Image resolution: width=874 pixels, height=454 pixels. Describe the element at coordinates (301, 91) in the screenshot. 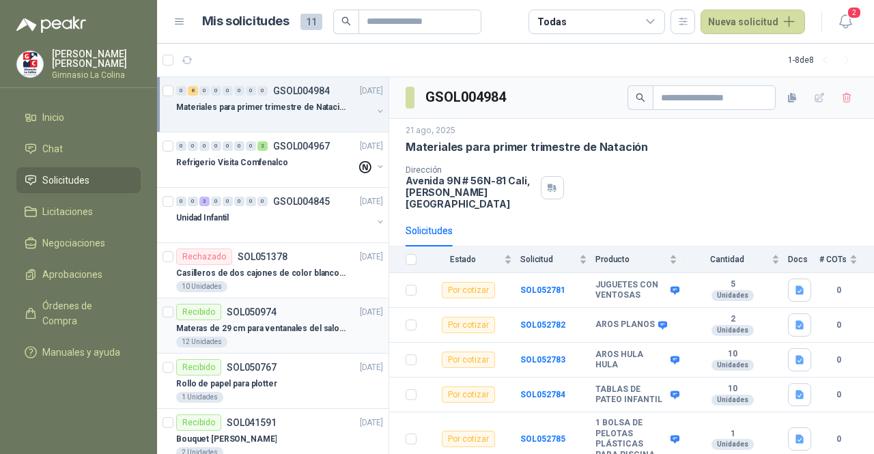

I see `p: GSOL004984` at that location.